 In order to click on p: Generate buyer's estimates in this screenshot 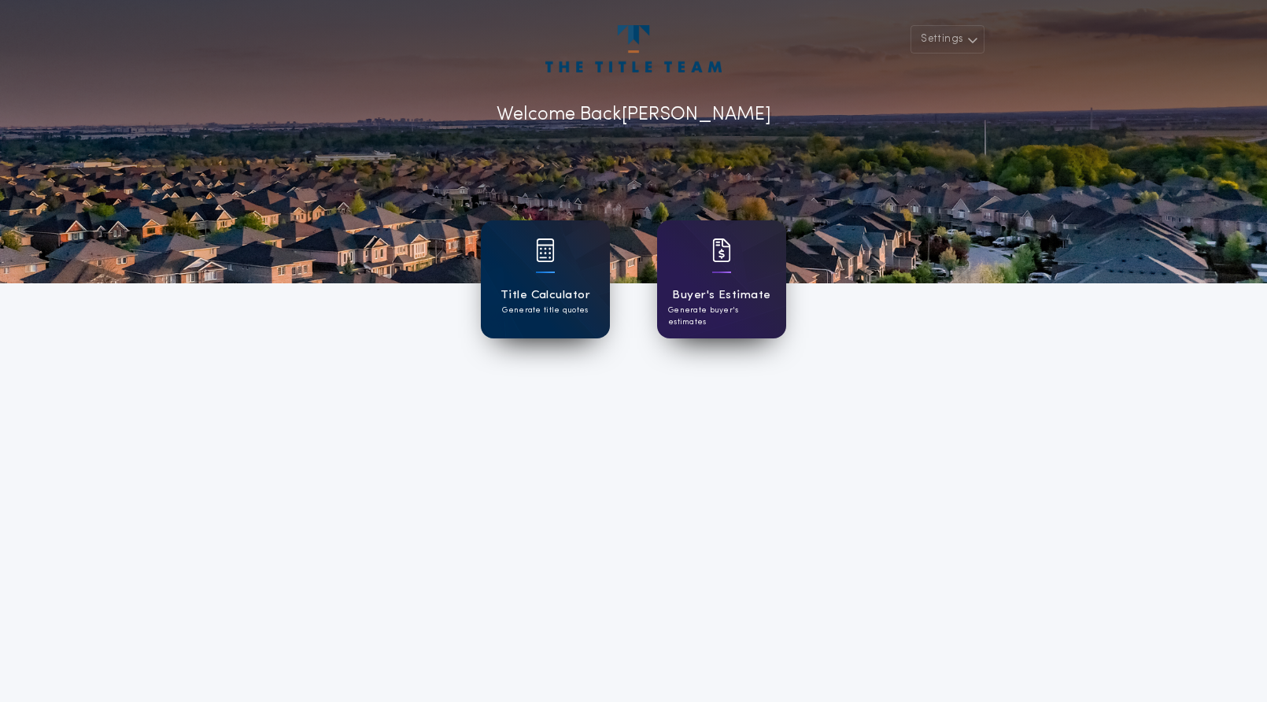, I will do `click(722, 316)`.